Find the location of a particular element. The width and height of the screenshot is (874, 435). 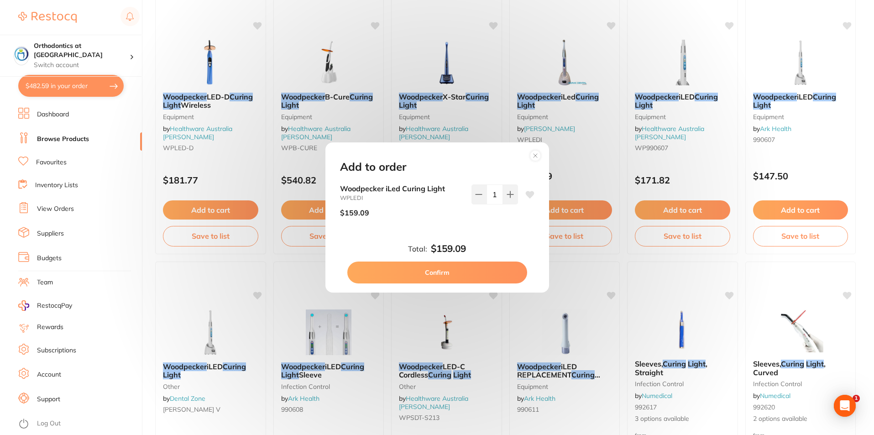

button: Confirm is located at coordinates (437, 272).